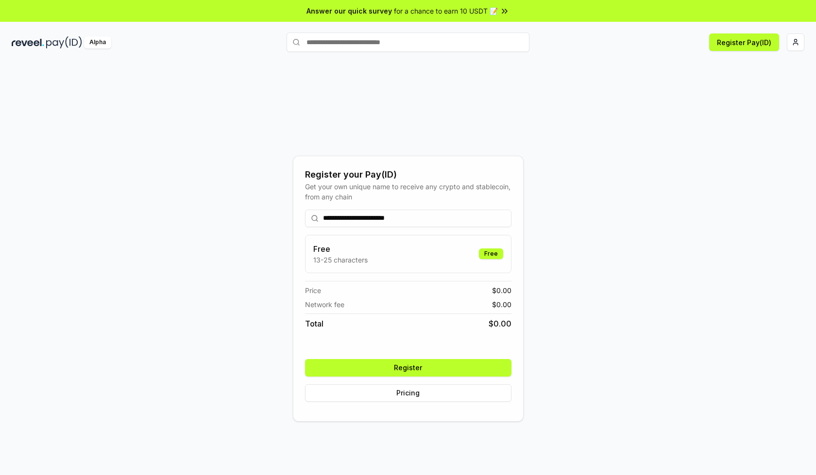 The height and width of the screenshot is (475, 816). Describe the element at coordinates (340, 249) in the screenshot. I see `h3: Free` at that location.